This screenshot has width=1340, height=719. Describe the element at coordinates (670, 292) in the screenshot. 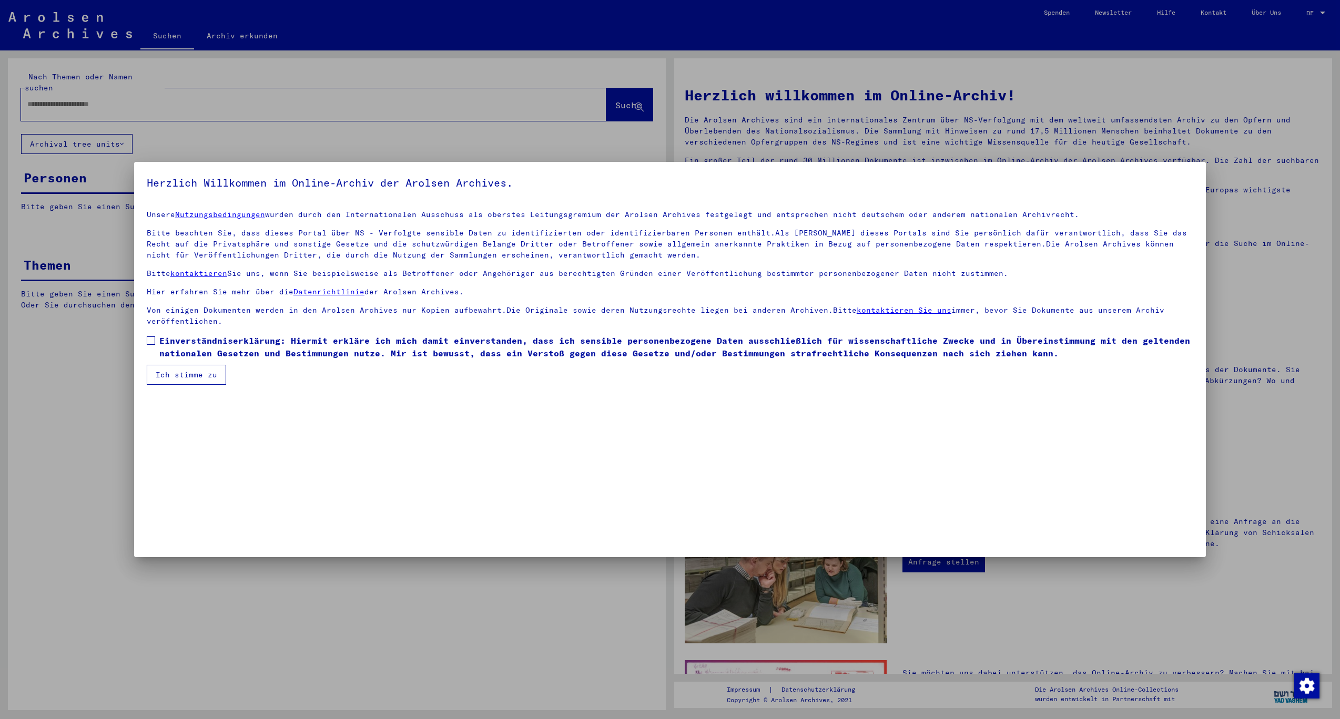

I see `p: Hier erfahren Sie mehr über die der Arolsen Archives.` at that location.